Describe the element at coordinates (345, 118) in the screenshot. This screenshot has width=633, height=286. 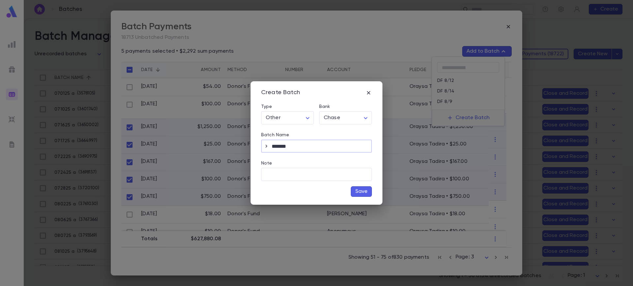
I see `div: Chase` at that location.